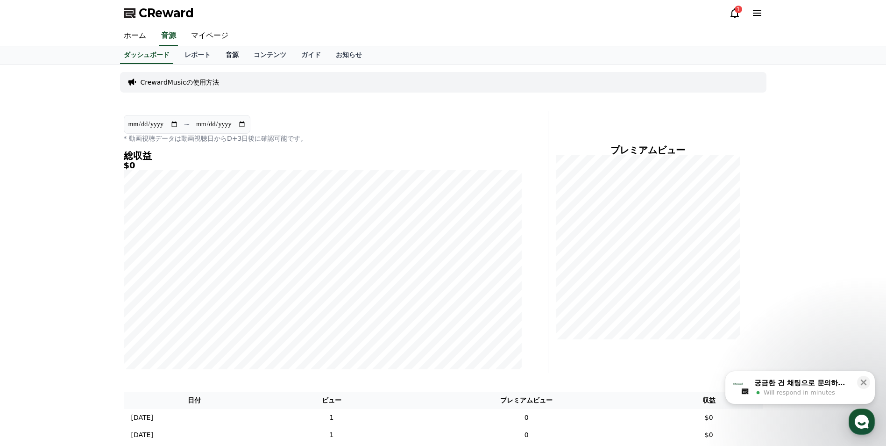 The width and height of the screenshot is (886, 446). I want to click on h4: プレミアムビュー, so click(648, 150).